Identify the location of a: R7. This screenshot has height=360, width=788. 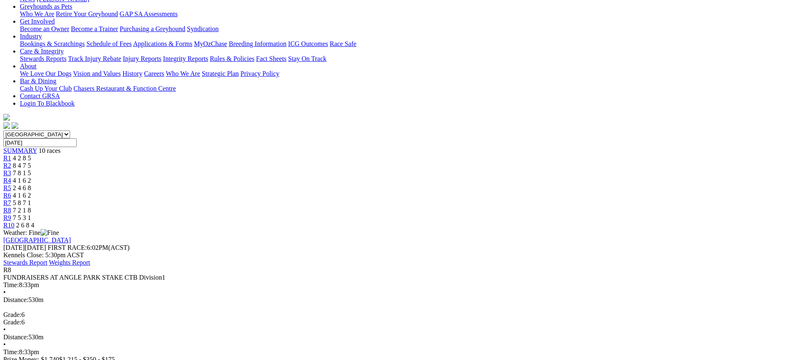
(7, 203).